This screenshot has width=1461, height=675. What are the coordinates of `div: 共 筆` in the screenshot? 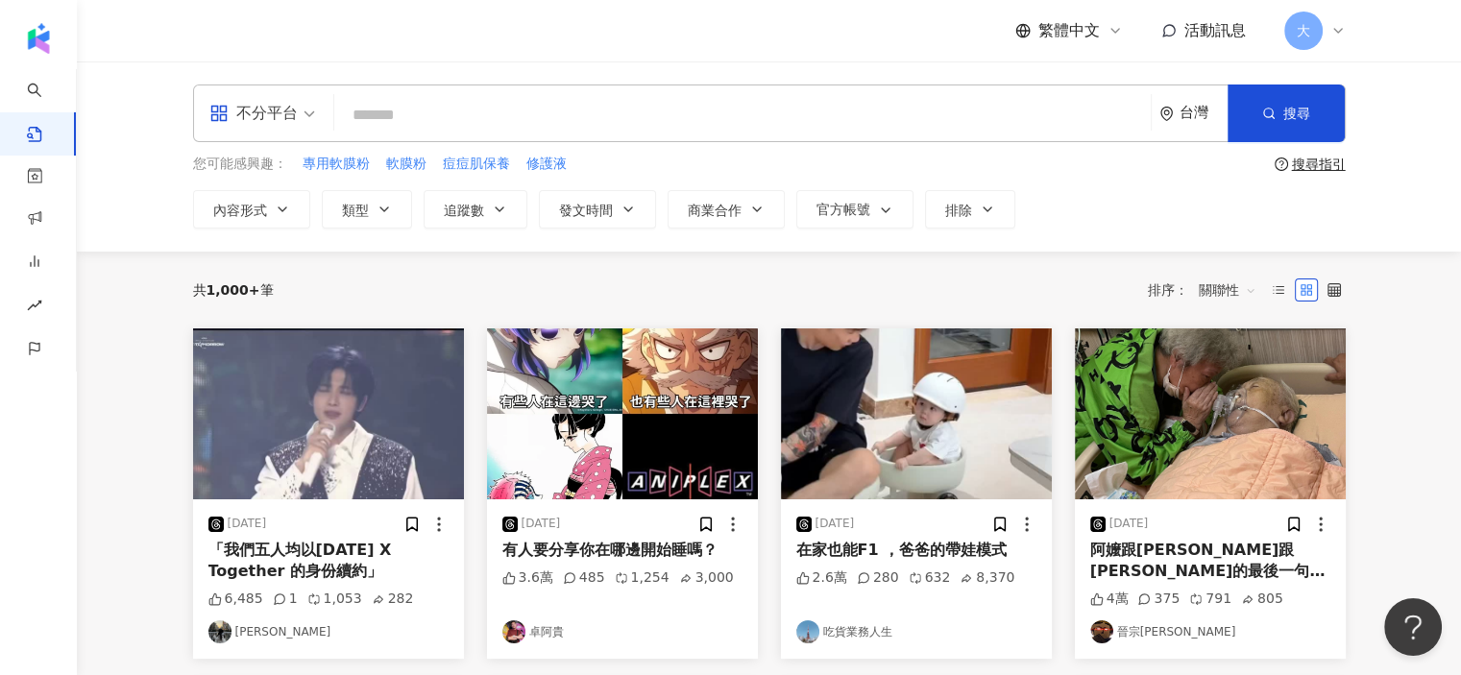 It's located at (233, 290).